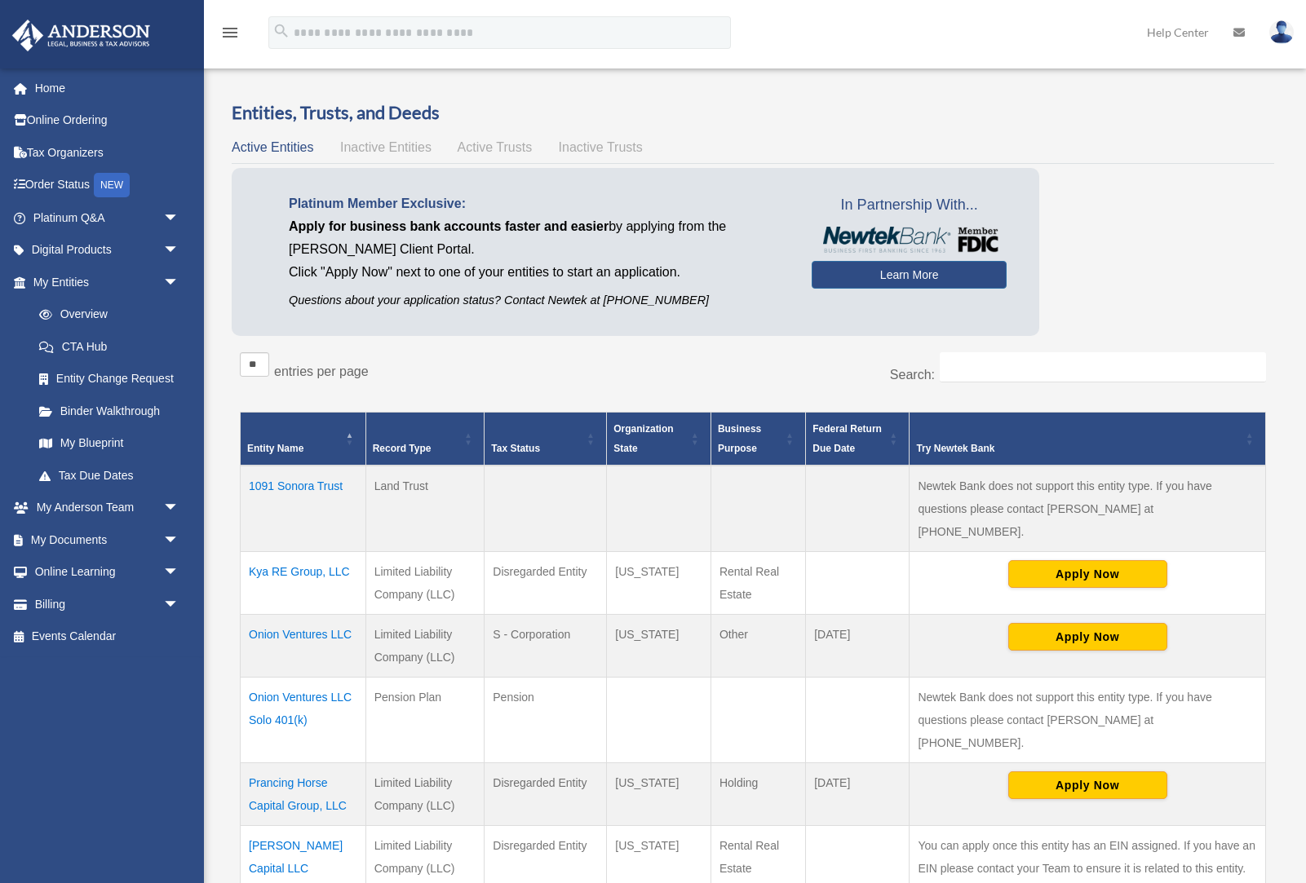 The image size is (1306, 883). What do you see at coordinates (109, 476) in the screenshot?
I see `a: Tax Due Dates` at bounding box center [109, 476].